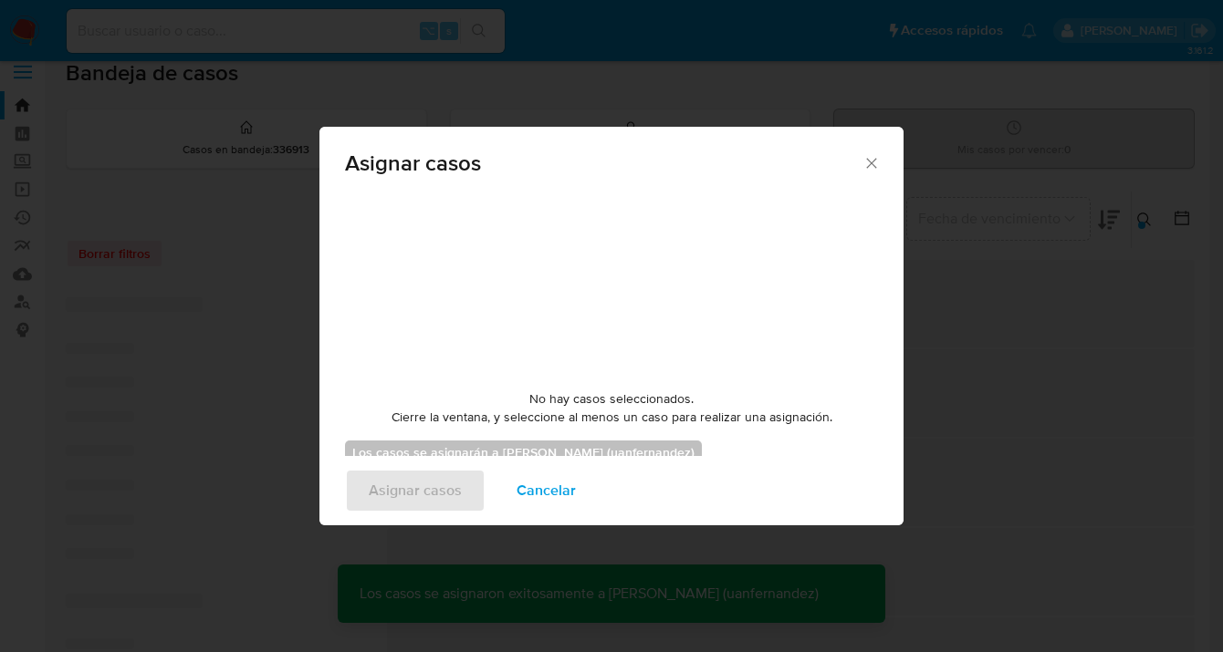 This screenshot has width=1223, height=652. I want to click on span: Cancelar, so click(546, 491).